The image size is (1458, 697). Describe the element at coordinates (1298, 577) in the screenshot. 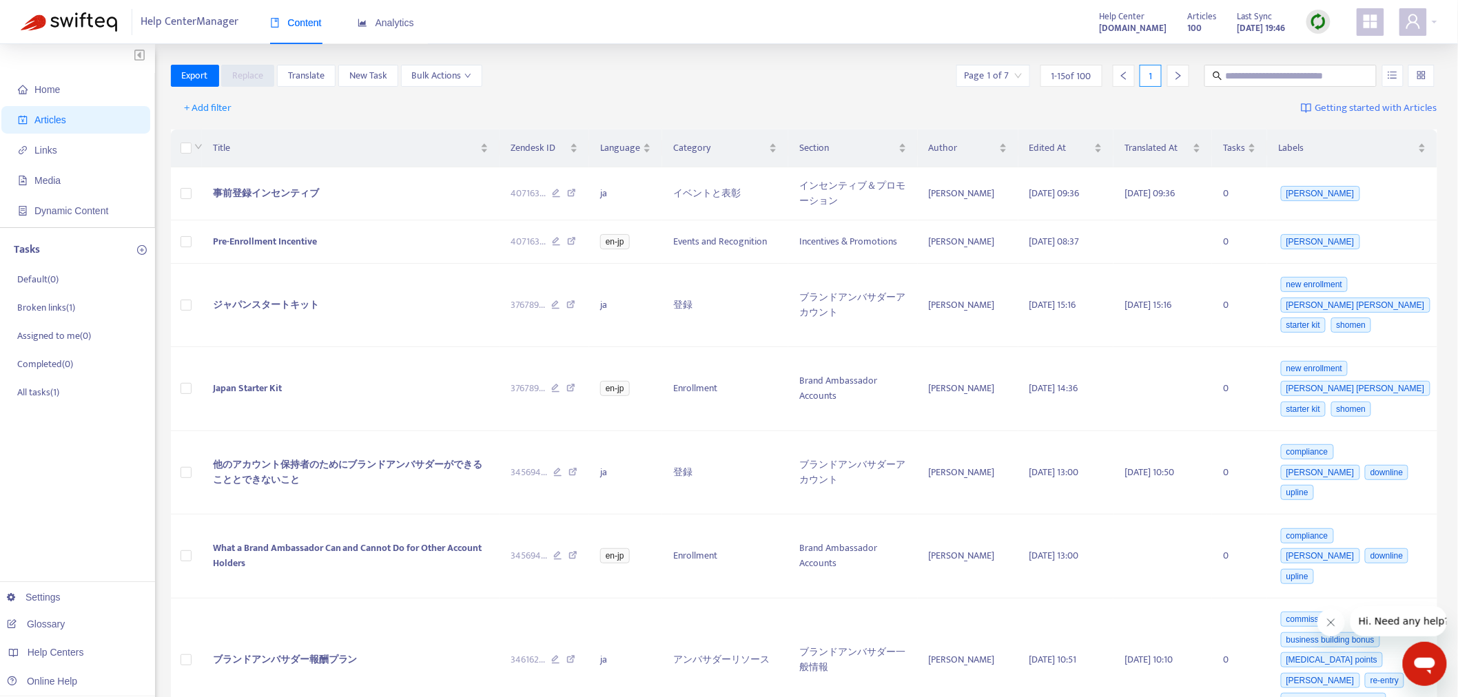

I see `span: upline` at that location.